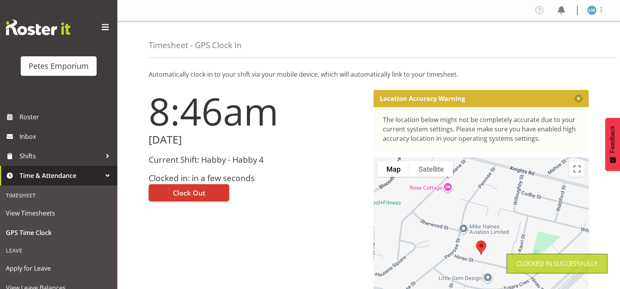 This screenshot has height=289, width=620. I want to click on img: Rosterit website logo, so click(38, 27).